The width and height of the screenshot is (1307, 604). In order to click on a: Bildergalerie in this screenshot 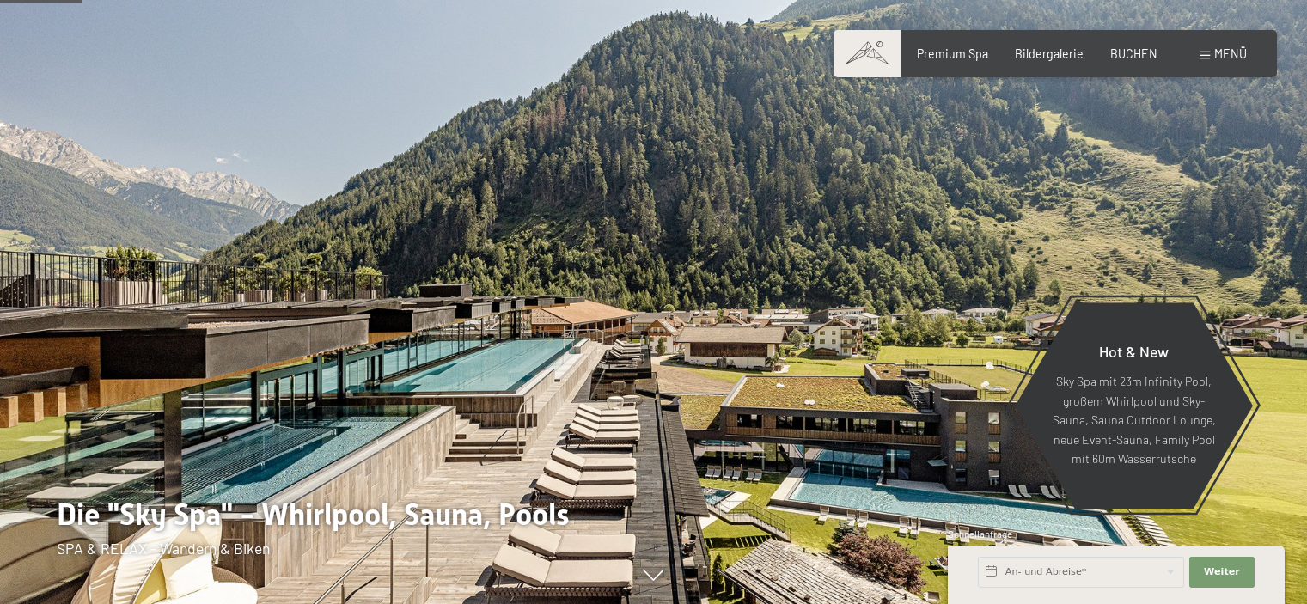, I will do `click(1049, 53)`.